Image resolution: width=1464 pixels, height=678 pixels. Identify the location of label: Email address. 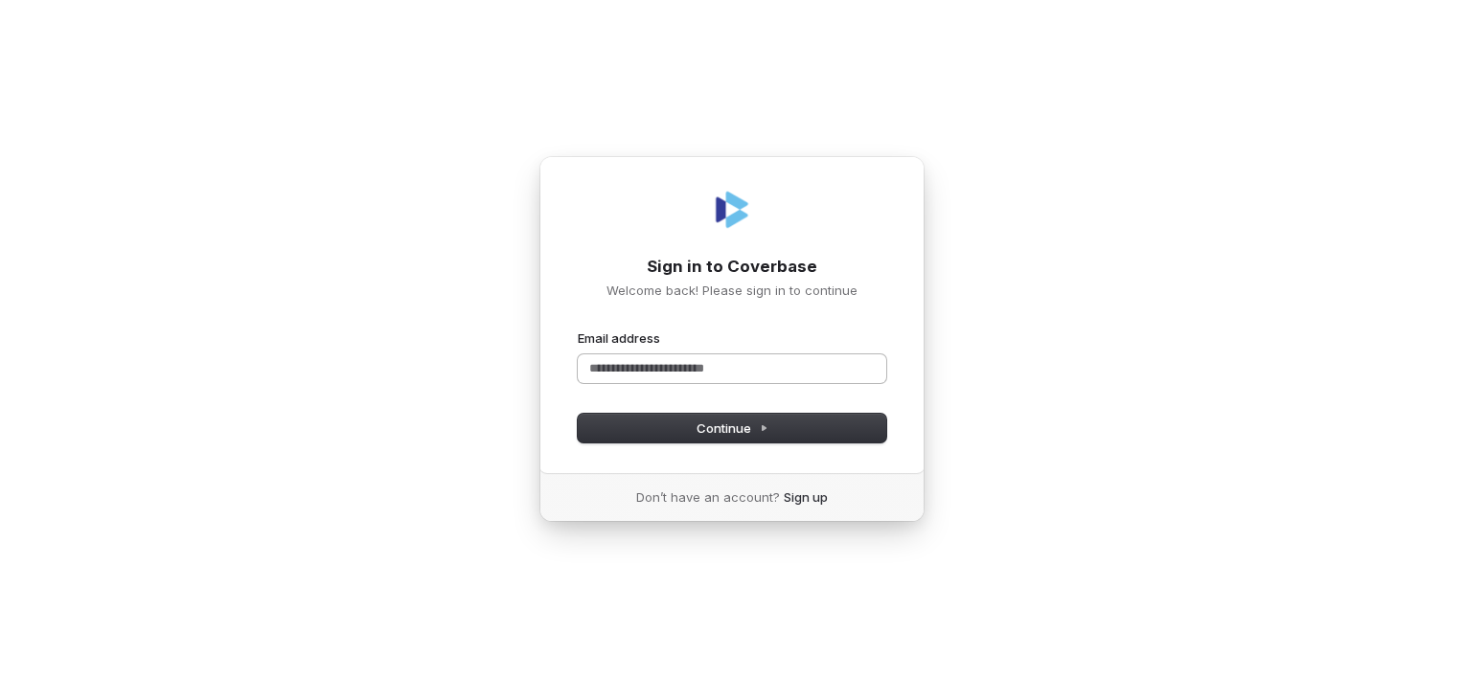
(619, 338).